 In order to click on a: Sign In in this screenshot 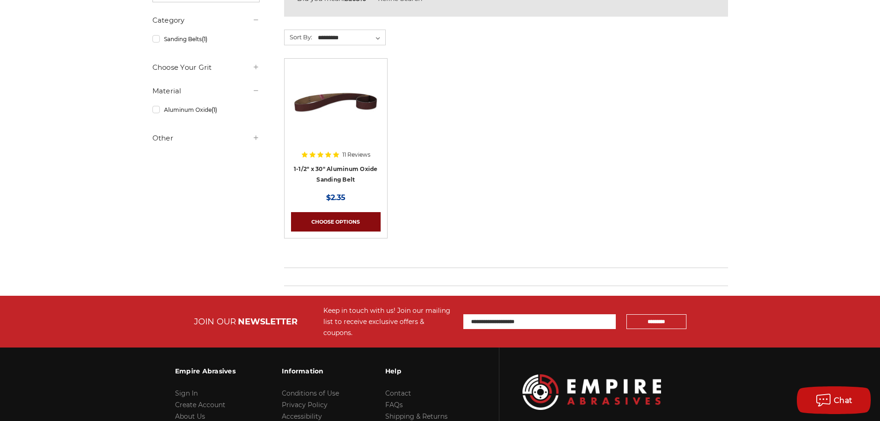, I will do `click(186, 393)`.